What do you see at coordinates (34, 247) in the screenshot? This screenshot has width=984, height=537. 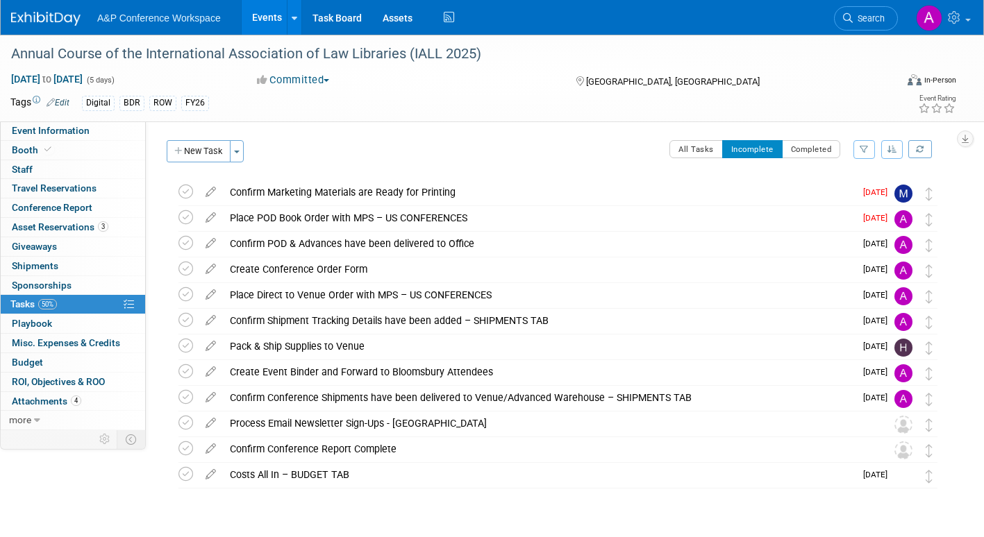 I see `span: Giveaways` at bounding box center [34, 247].